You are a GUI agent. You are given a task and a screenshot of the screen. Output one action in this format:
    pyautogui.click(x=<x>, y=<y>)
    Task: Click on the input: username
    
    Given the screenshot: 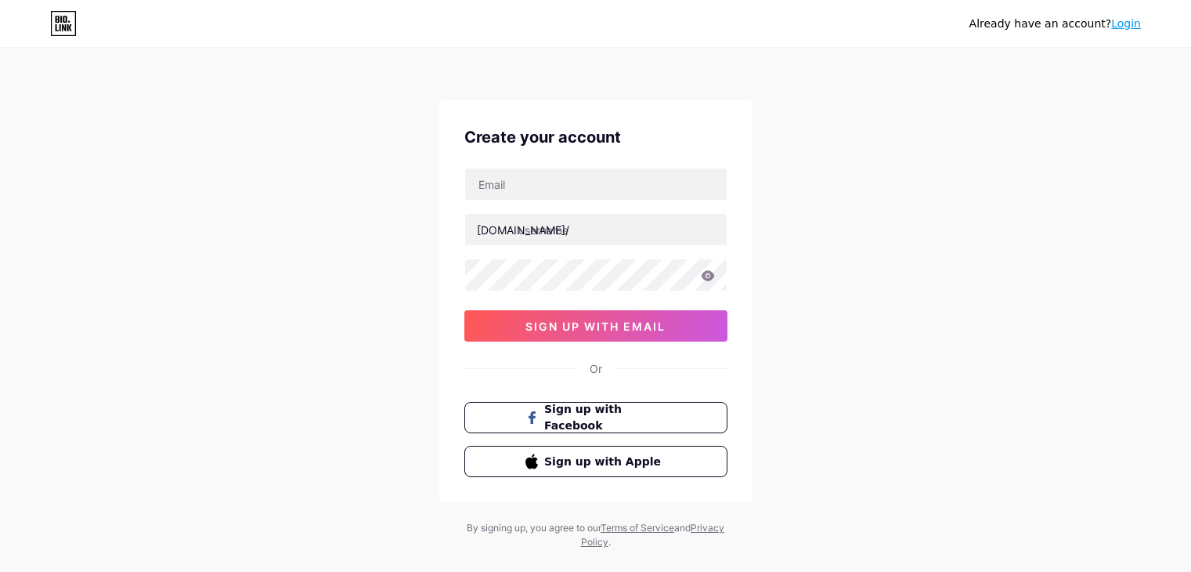 What is the action you would take?
    pyautogui.click(x=596, y=229)
    